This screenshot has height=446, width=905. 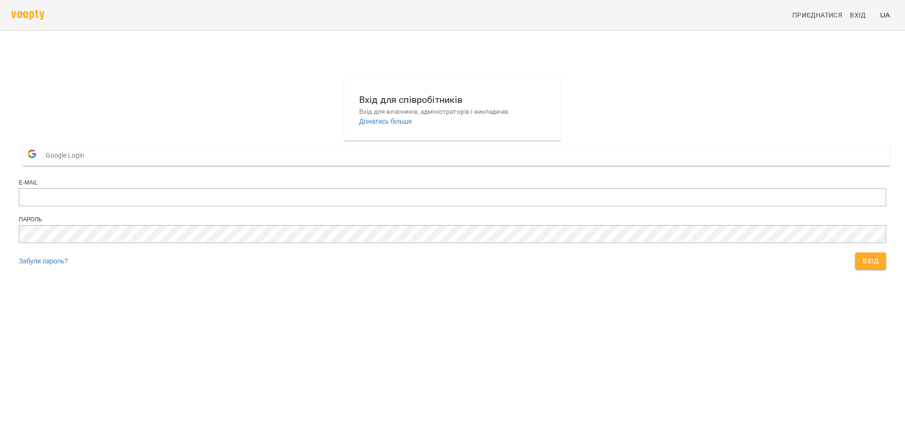 I want to click on div: Пароль, so click(x=453, y=219).